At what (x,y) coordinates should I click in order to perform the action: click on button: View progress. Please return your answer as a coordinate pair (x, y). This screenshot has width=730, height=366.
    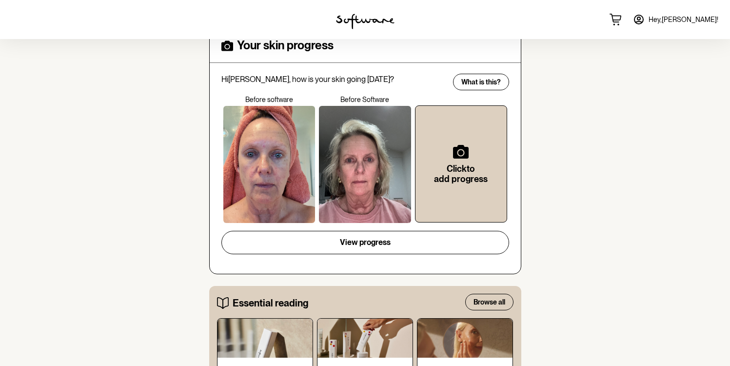
    Looking at the image, I should click on (365, 242).